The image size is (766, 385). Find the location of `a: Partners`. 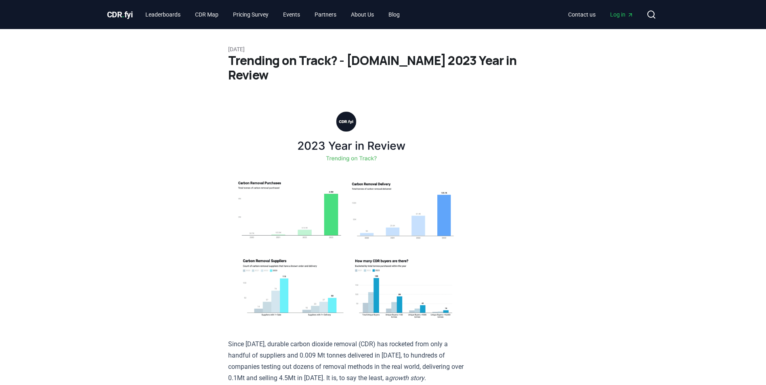

a: Partners is located at coordinates (326, 15).